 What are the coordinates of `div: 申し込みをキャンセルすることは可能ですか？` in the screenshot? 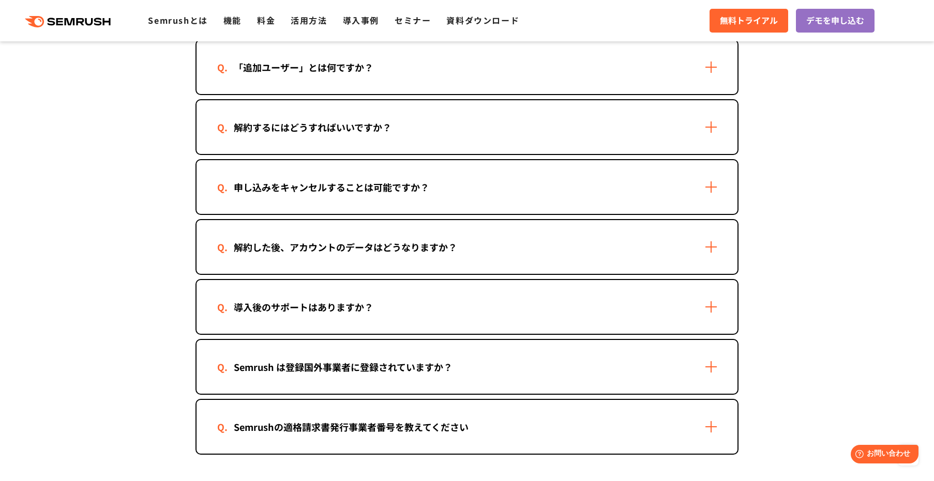 It's located at (331, 187).